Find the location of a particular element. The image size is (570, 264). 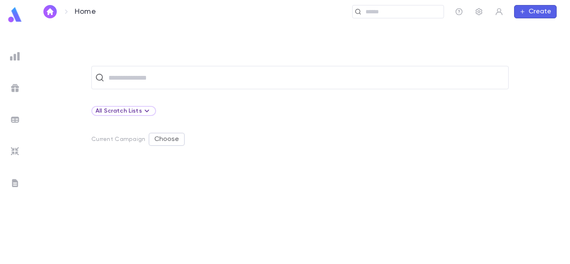

button: Choose is located at coordinates (166, 139).